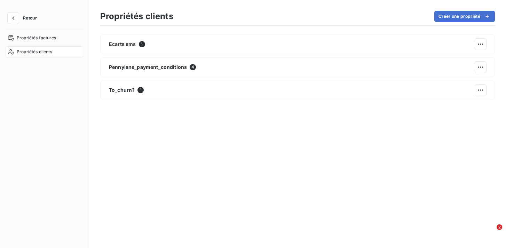  I want to click on span: Propriétés clients, so click(34, 52).